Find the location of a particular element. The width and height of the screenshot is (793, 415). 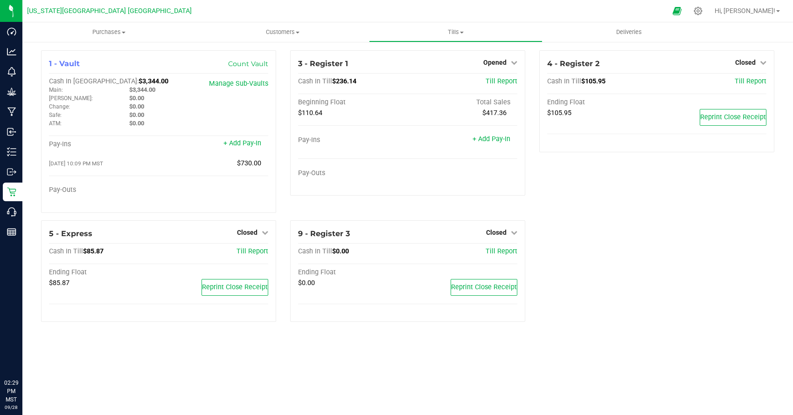

span: $236.14 is located at coordinates (344, 81).